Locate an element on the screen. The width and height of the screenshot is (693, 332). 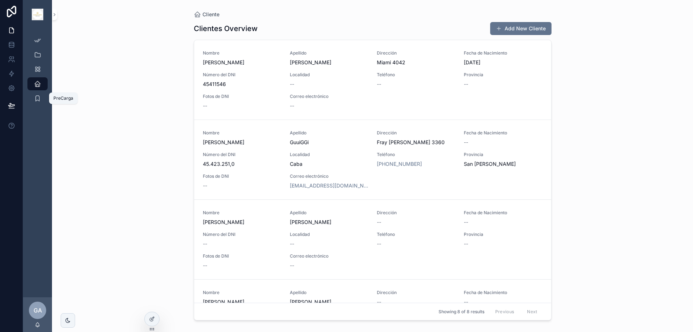
a: Add New Cliente is located at coordinates (521, 29).